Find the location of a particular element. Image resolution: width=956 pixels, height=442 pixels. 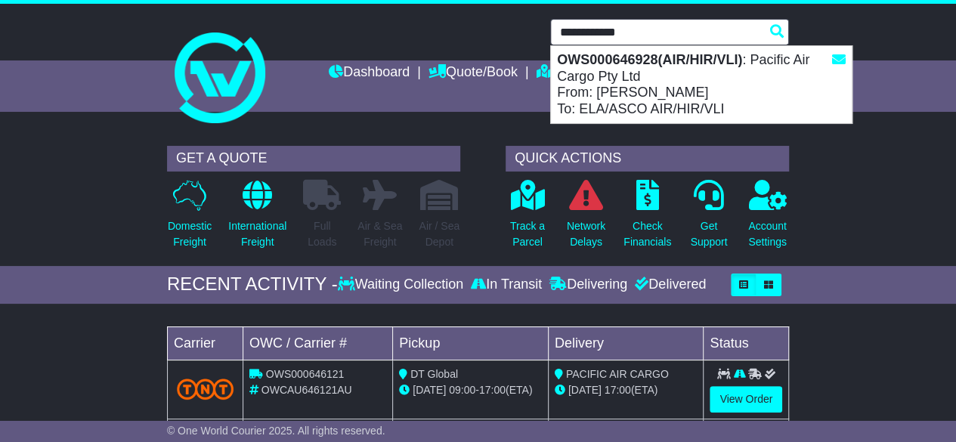

div: Delivering is located at coordinates (588, 285).